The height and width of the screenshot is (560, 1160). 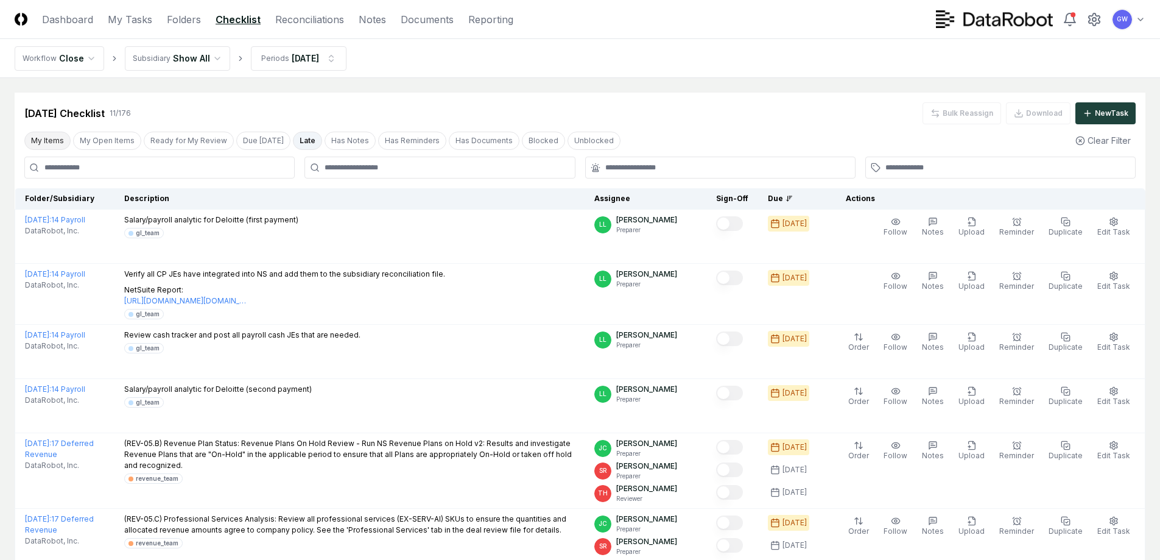 What do you see at coordinates (543, 141) in the screenshot?
I see `button: Blocked` at bounding box center [543, 141].